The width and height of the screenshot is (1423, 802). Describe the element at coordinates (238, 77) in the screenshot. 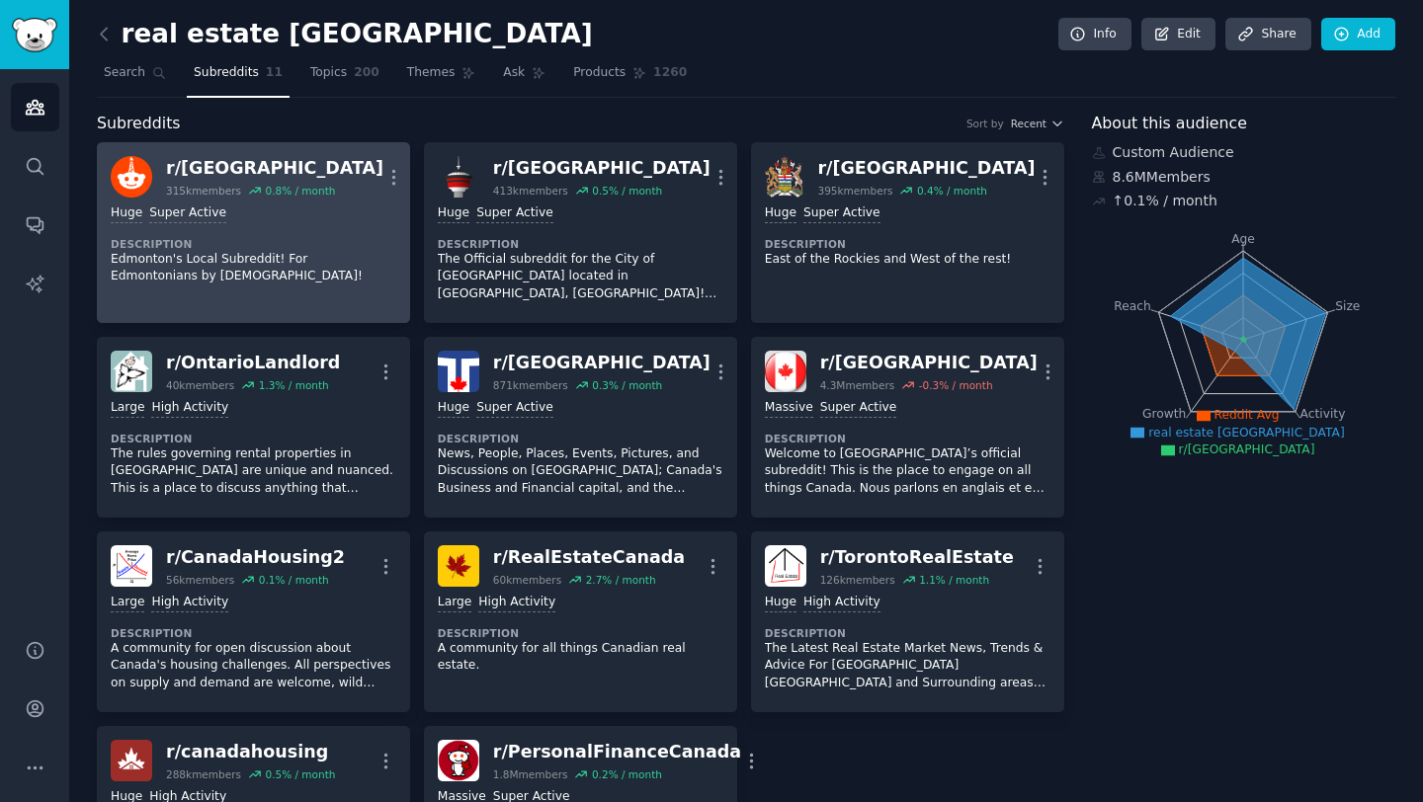

I see `a: Subreddits11` at that location.